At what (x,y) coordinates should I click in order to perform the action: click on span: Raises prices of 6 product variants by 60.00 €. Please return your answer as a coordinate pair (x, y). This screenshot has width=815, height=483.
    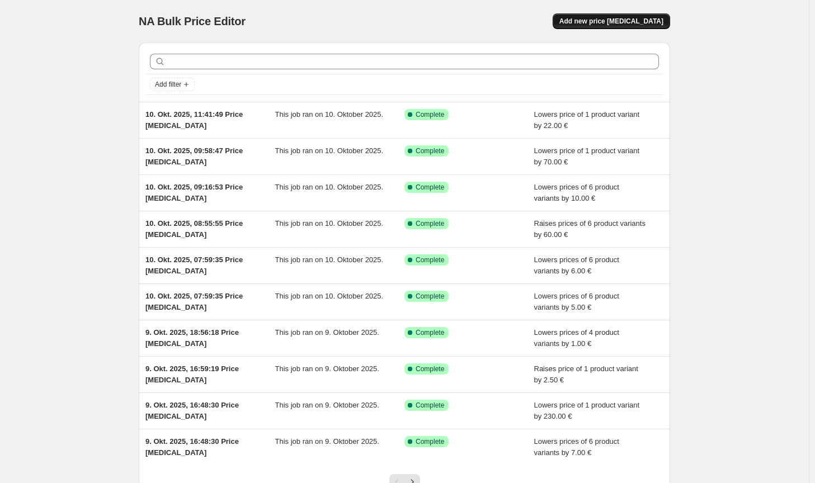
    Looking at the image, I should click on (589, 229).